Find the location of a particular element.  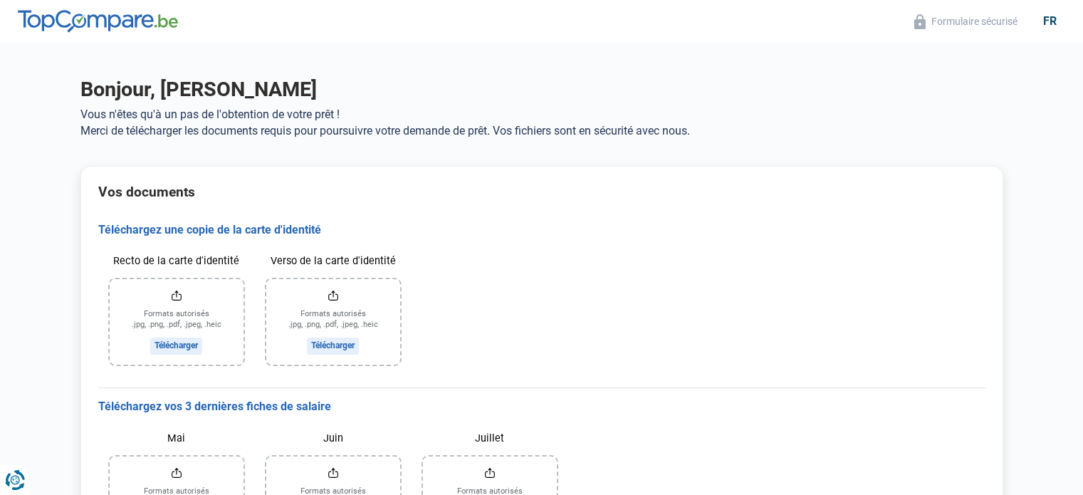

label: Juillet is located at coordinates (490, 438).